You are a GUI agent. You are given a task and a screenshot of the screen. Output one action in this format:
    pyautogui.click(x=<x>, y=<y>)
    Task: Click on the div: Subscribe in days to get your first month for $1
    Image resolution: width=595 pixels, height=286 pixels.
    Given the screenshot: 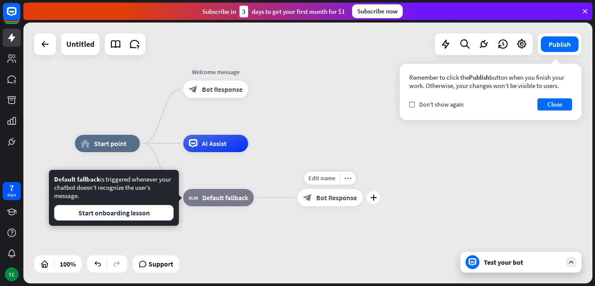 What is the action you would take?
    pyautogui.click(x=274, y=11)
    